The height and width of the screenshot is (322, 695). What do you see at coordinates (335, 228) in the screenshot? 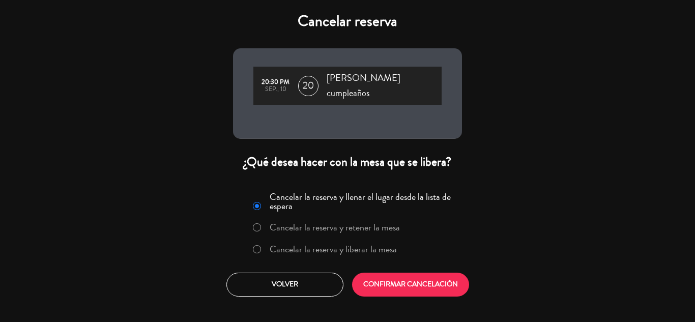
I see `label: Cancelar la reserva y retener la mesa` at bounding box center [335, 228].